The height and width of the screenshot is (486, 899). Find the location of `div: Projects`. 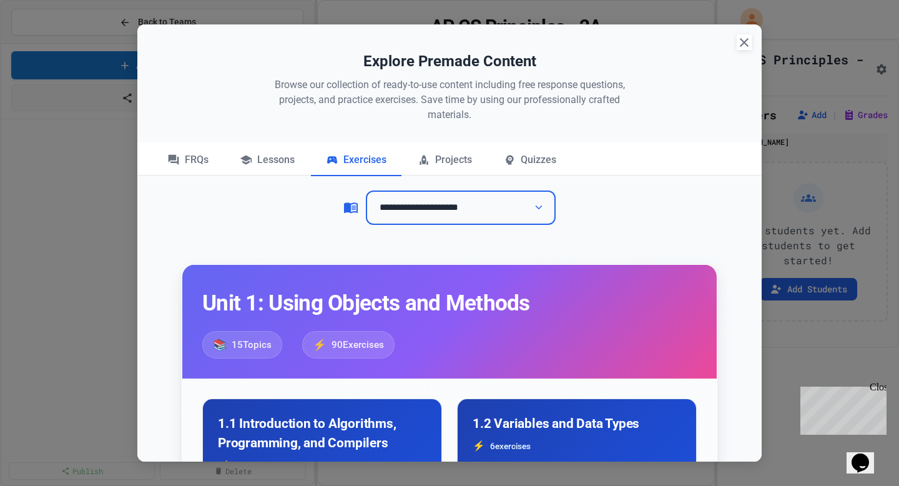

div: Projects is located at coordinates (445, 160).